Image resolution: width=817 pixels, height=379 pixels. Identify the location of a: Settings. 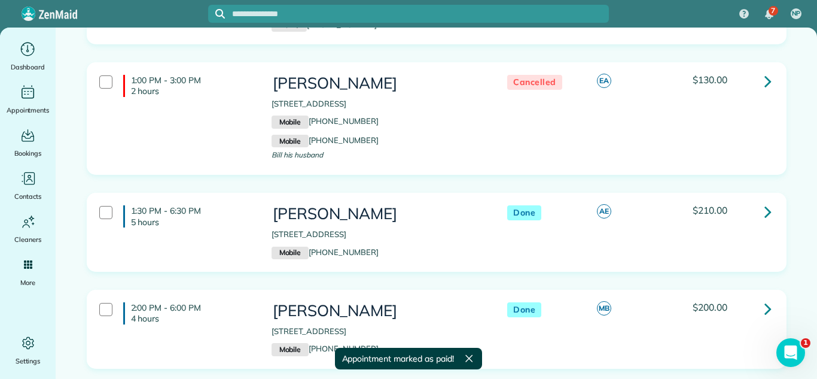
(28, 350).